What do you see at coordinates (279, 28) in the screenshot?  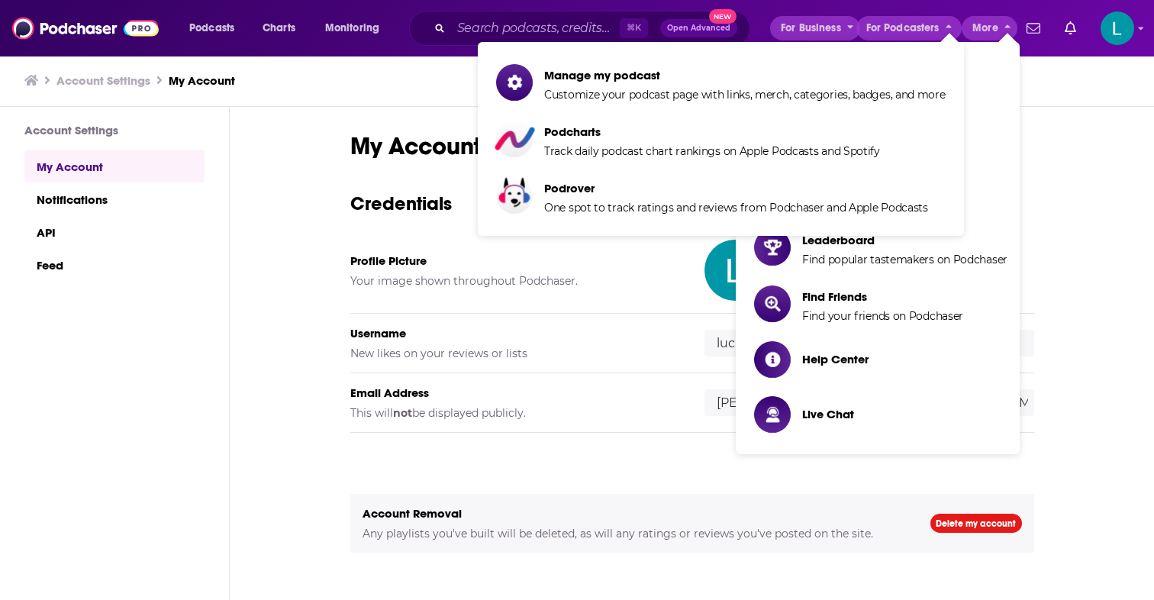 I see `span: Charts` at bounding box center [279, 28].